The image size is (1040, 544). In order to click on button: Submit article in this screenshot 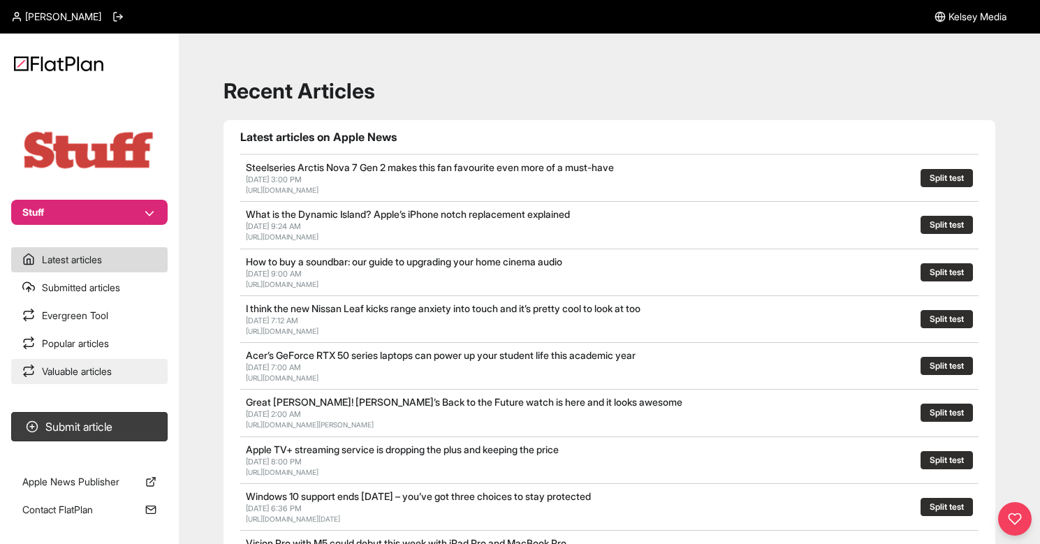, I will do `click(89, 427)`.